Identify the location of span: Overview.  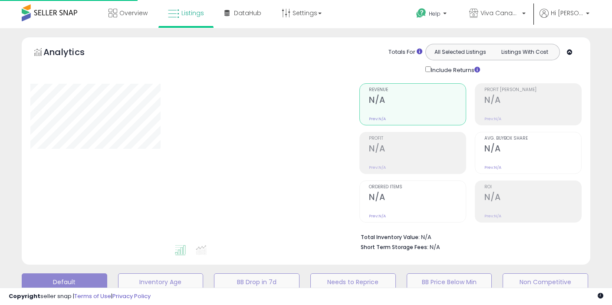
(133, 13).